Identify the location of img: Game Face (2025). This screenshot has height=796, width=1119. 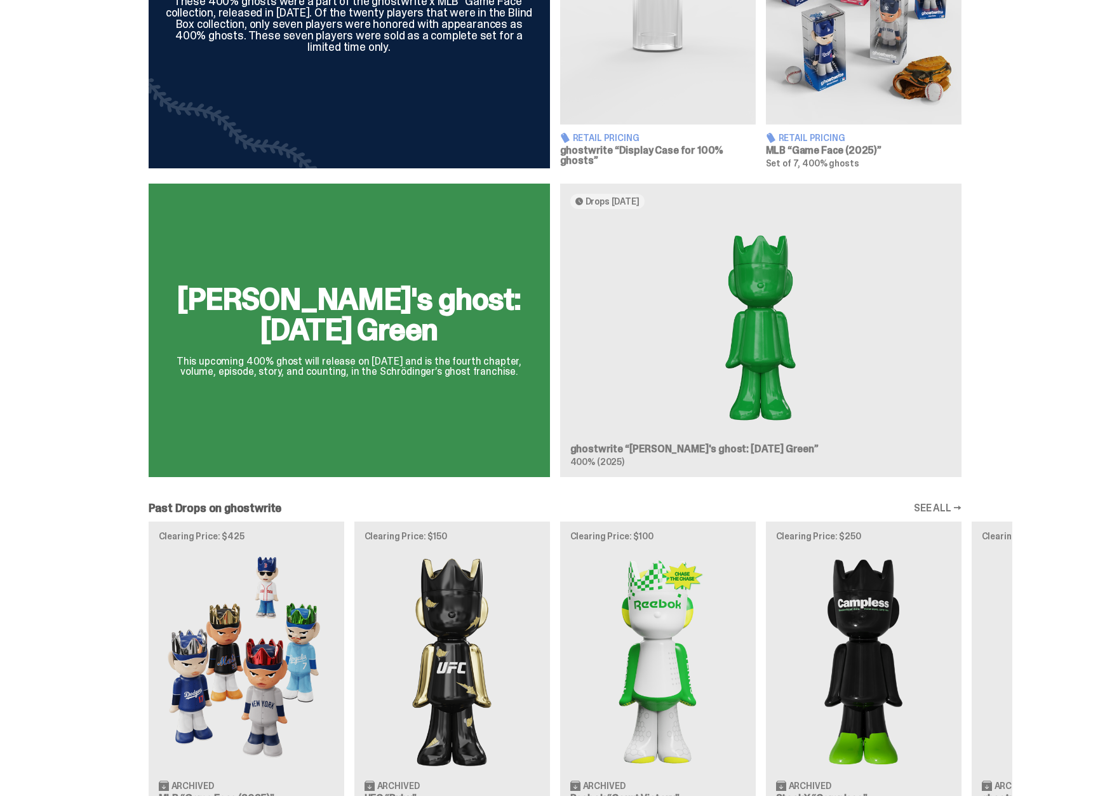
(246, 660).